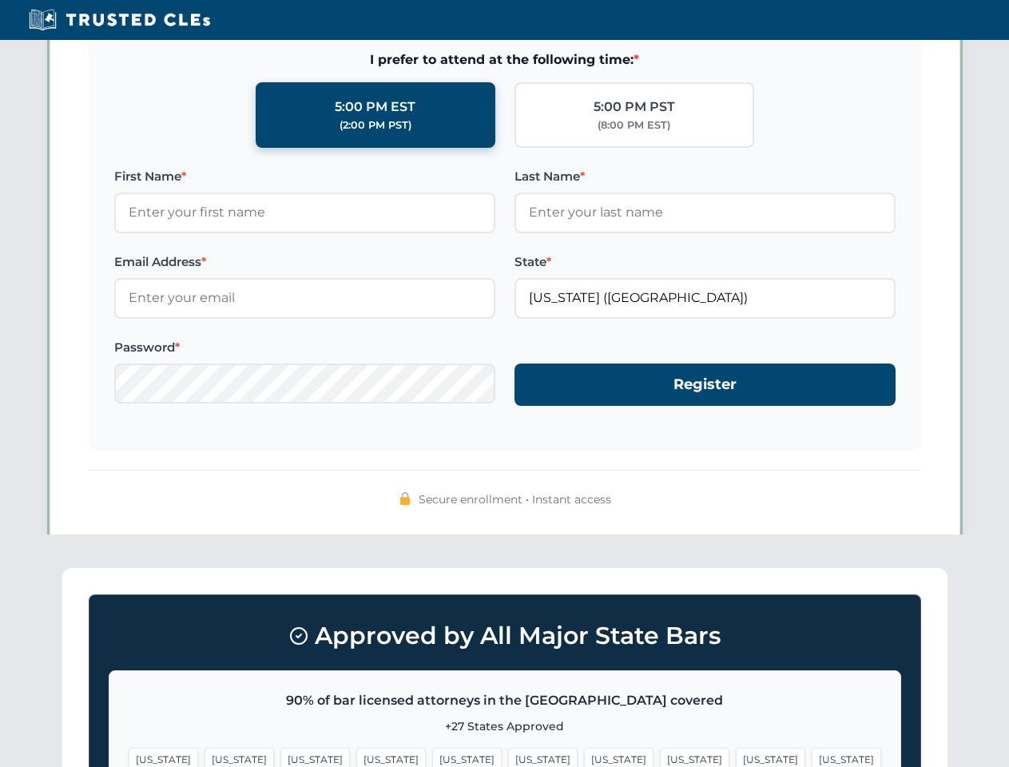 Image resolution: width=1009 pixels, height=767 pixels. Describe the element at coordinates (505, 636) in the screenshot. I see `h3: Approved by All Major State Bars` at that location.